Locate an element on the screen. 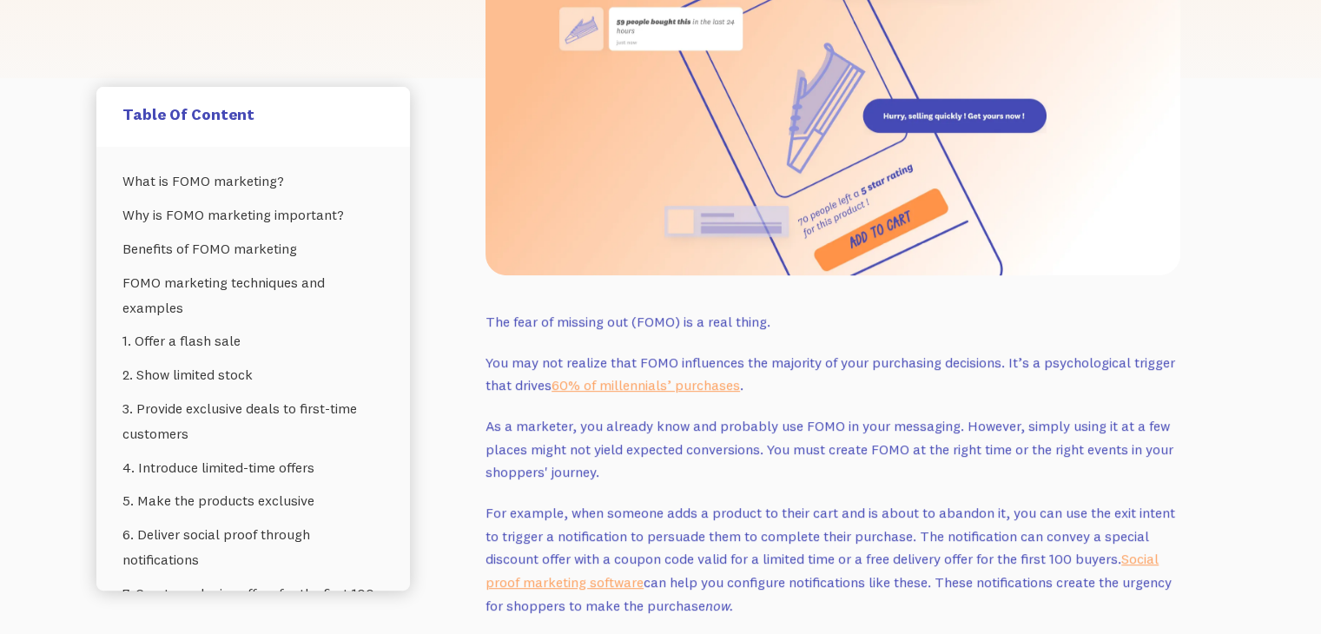 Image resolution: width=1321 pixels, height=634 pixels. a: 1. Offer a flash sale is located at coordinates (253, 340).